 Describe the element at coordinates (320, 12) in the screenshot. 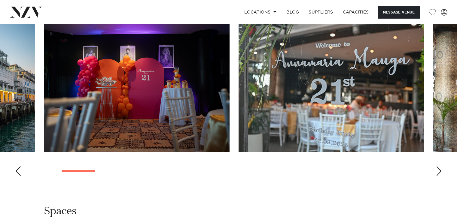

I see `a: SUPPLIERS` at that location.